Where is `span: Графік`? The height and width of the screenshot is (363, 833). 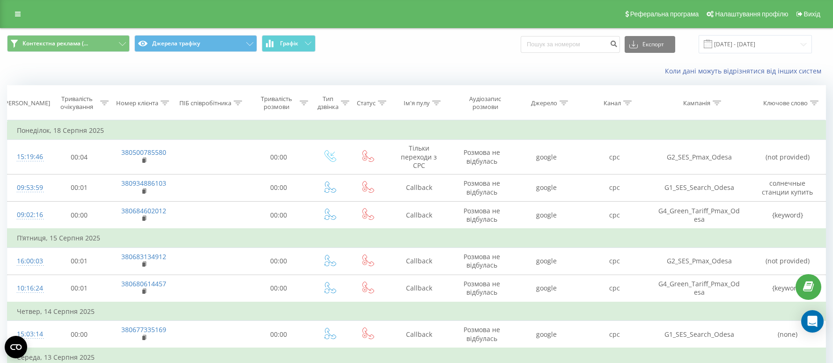 span: Графік is located at coordinates (289, 44).